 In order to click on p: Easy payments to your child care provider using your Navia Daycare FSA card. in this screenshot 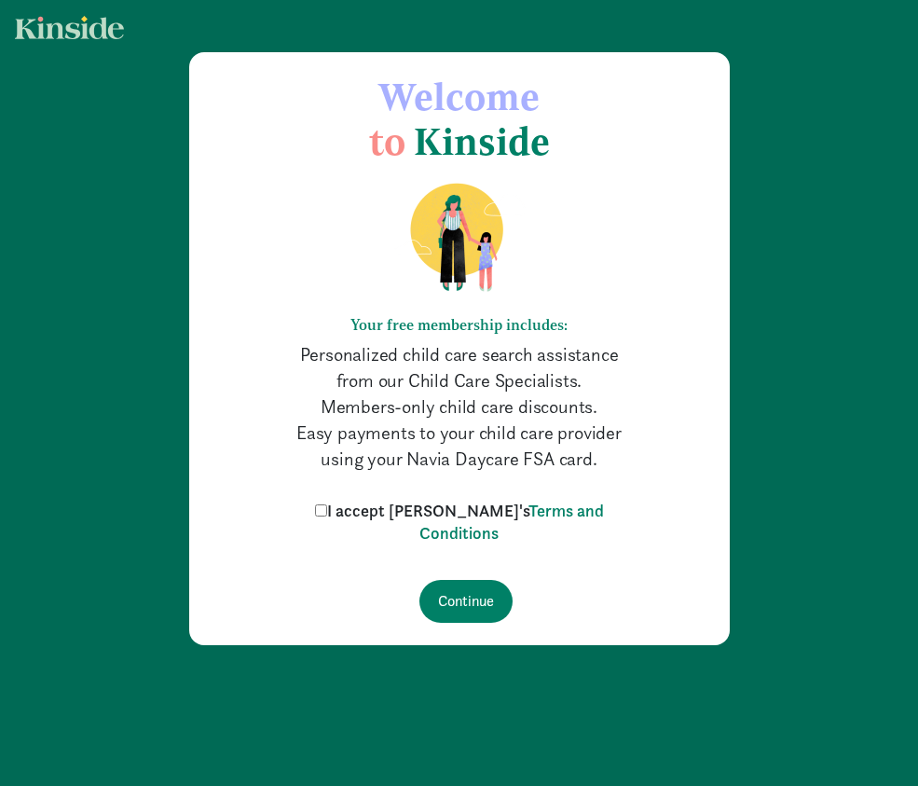, I will do `click(458, 445)`.